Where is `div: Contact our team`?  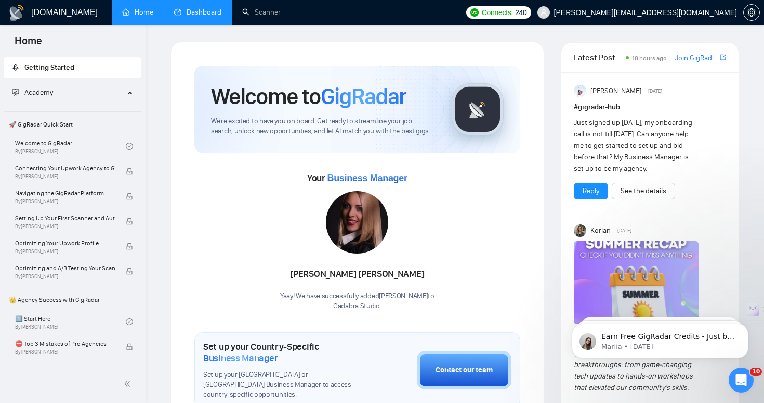
div: Contact our team is located at coordinates (464, 370).